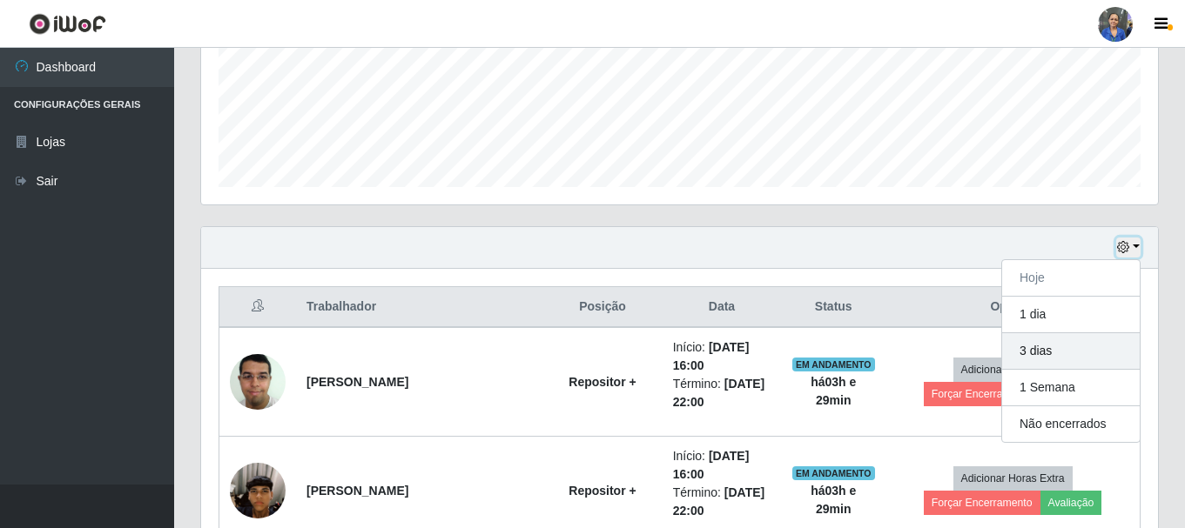  What do you see at coordinates (1071, 279) in the screenshot?
I see `button: Hoje` at bounding box center [1071, 279].